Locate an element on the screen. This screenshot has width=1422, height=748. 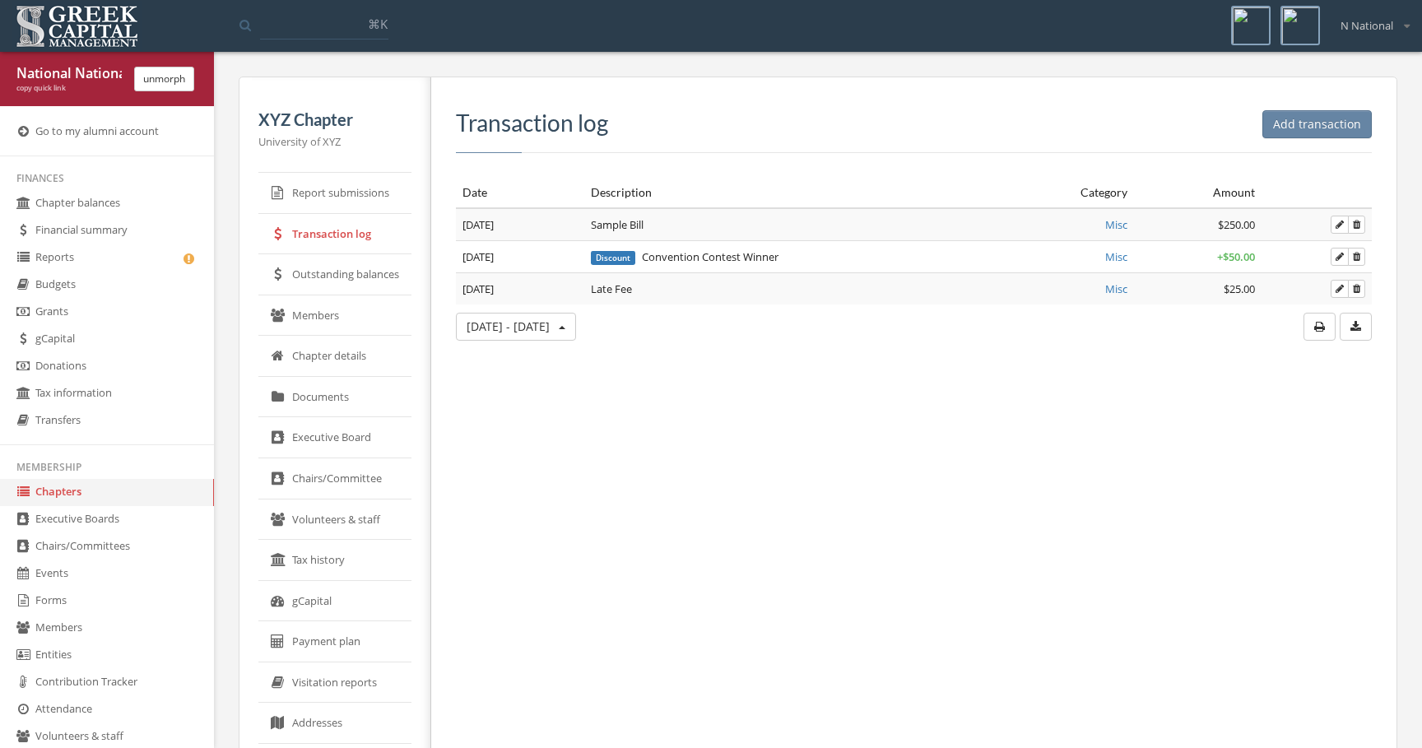
a: Executive Board is located at coordinates (335, 438).